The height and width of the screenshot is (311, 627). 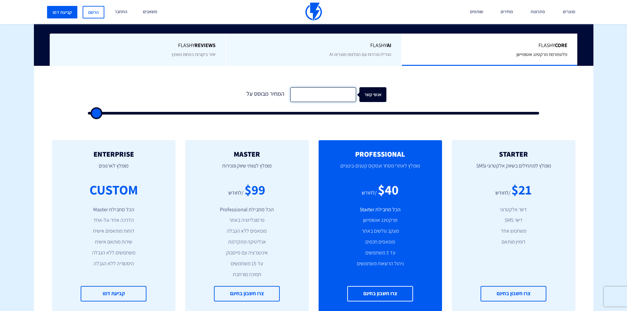 What do you see at coordinates (113, 210) in the screenshot?
I see `li: הכל מחבילת Master` at bounding box center [113, 210].